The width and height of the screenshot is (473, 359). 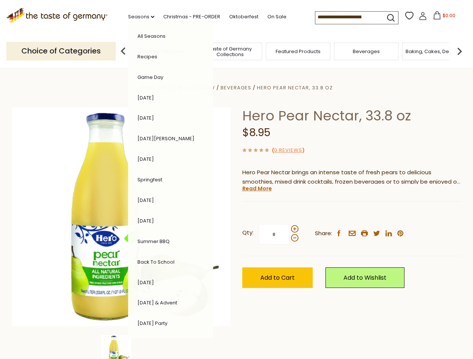 What do you see at coordinates (459, 51) in the screenshot?
I see `img: next arrow` at bounding box center [459, 51].